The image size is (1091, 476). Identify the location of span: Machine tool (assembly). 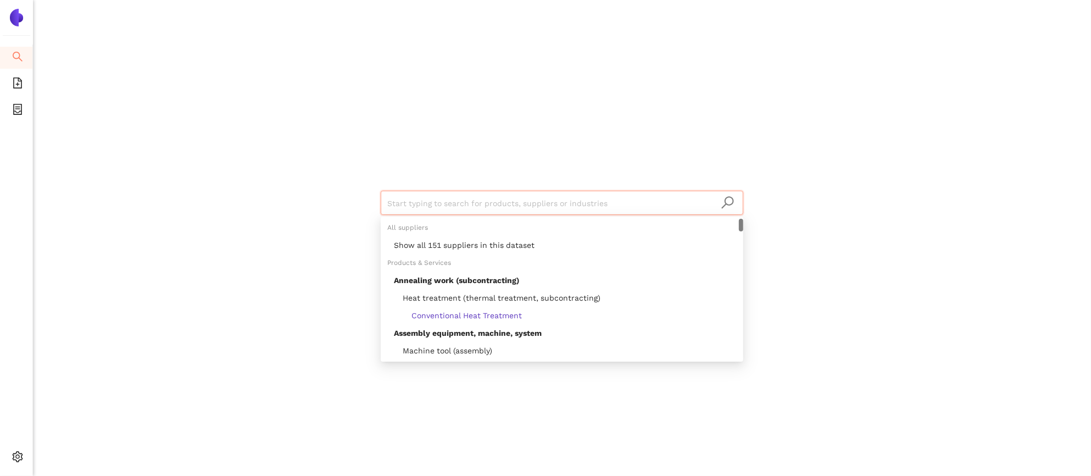
(443, 350).